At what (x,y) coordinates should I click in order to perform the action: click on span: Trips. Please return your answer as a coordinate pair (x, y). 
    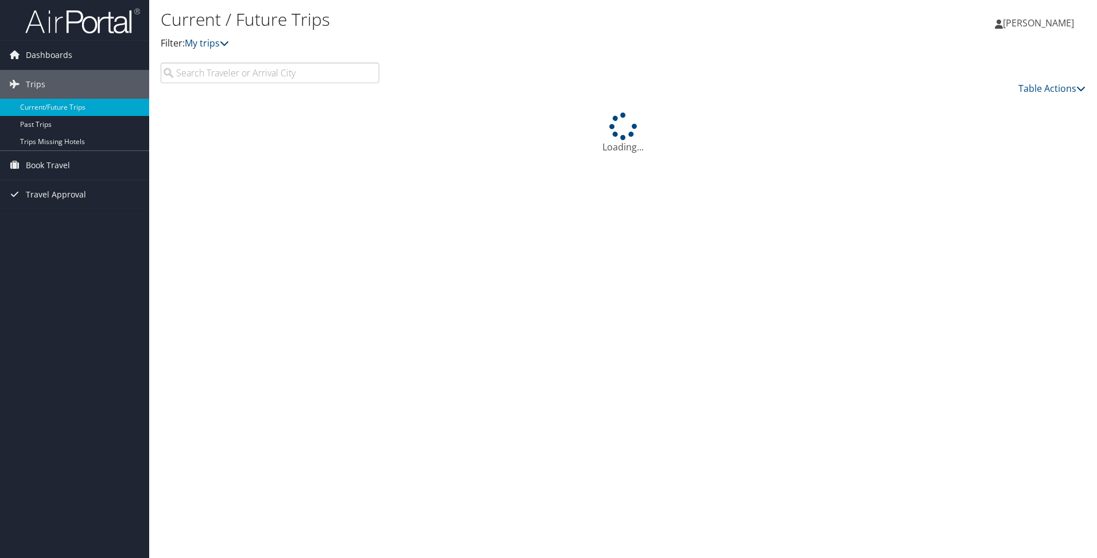
    Looking at the image, I should click on (36, 84).